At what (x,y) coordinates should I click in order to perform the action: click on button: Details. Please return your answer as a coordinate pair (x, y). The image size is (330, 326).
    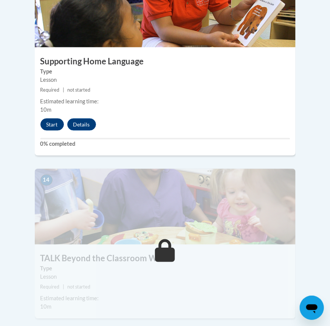
    Looking at the image, I should click on (82, 124).